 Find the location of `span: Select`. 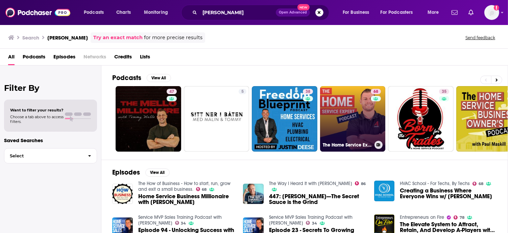

span: Select is located at coordinates (43, 156).